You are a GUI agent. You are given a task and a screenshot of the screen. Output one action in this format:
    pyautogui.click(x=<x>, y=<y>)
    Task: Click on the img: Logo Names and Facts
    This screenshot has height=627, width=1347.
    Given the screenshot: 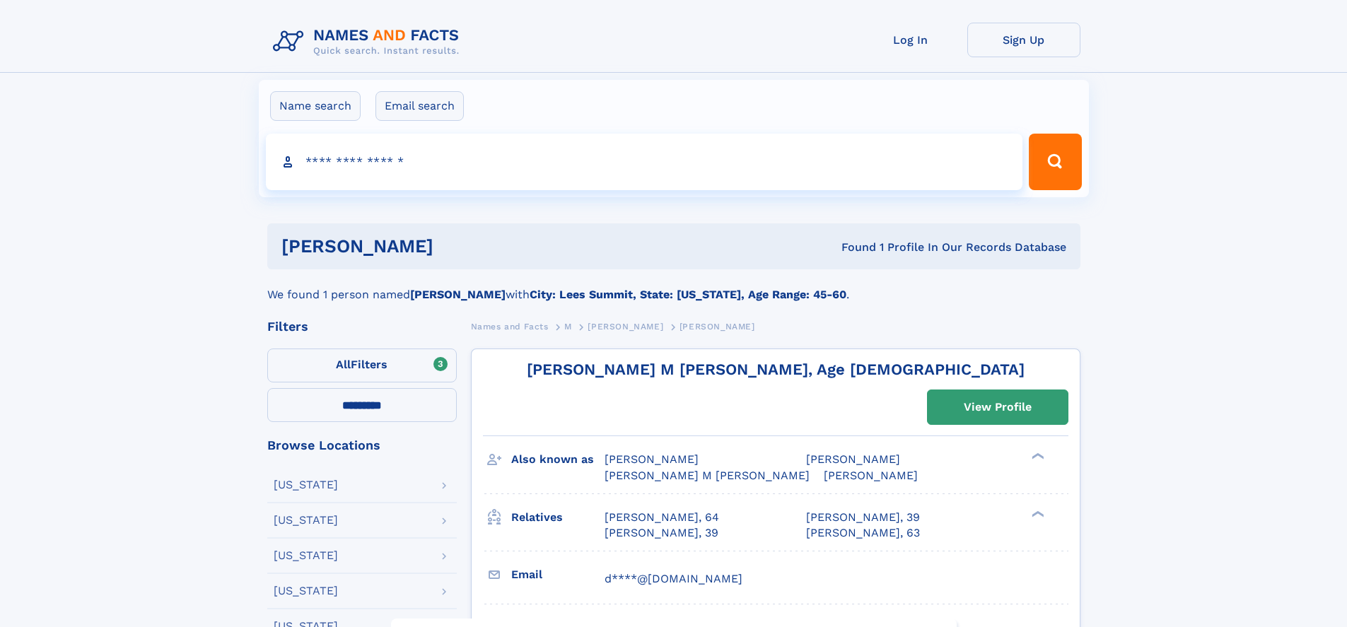 What is the action you would take?
    pyautogui.click(x=369, y=42)
    